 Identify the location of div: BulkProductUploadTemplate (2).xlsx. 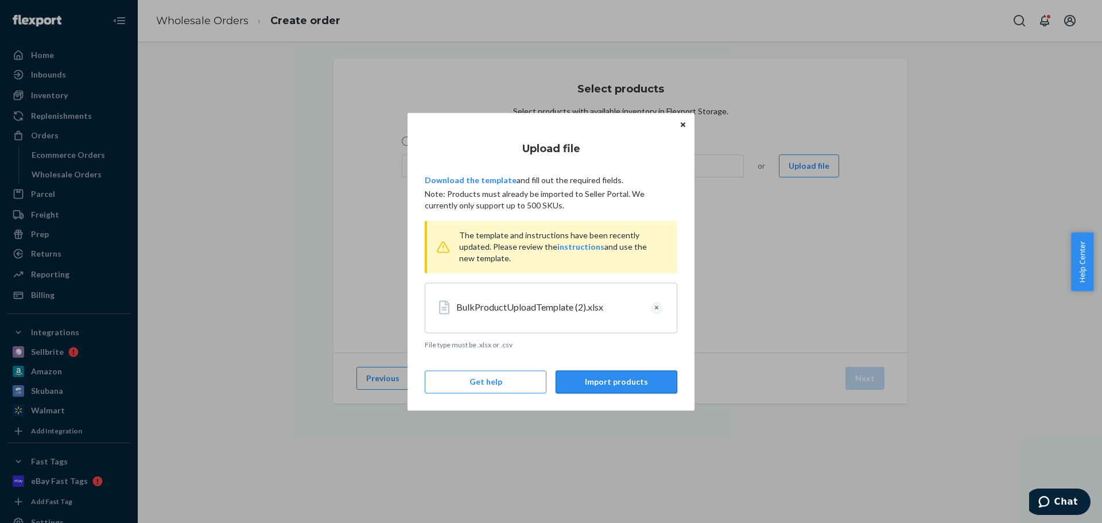
(549, 308).